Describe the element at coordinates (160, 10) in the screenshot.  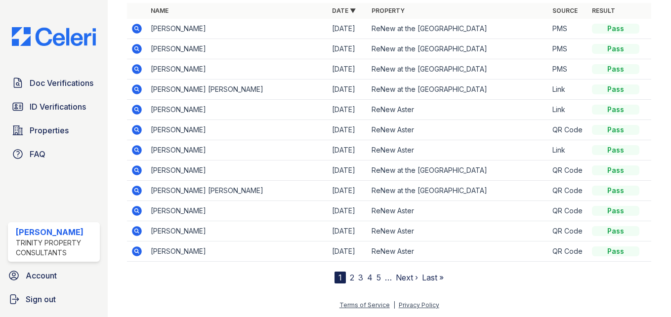
I see `a: Name` at that location.